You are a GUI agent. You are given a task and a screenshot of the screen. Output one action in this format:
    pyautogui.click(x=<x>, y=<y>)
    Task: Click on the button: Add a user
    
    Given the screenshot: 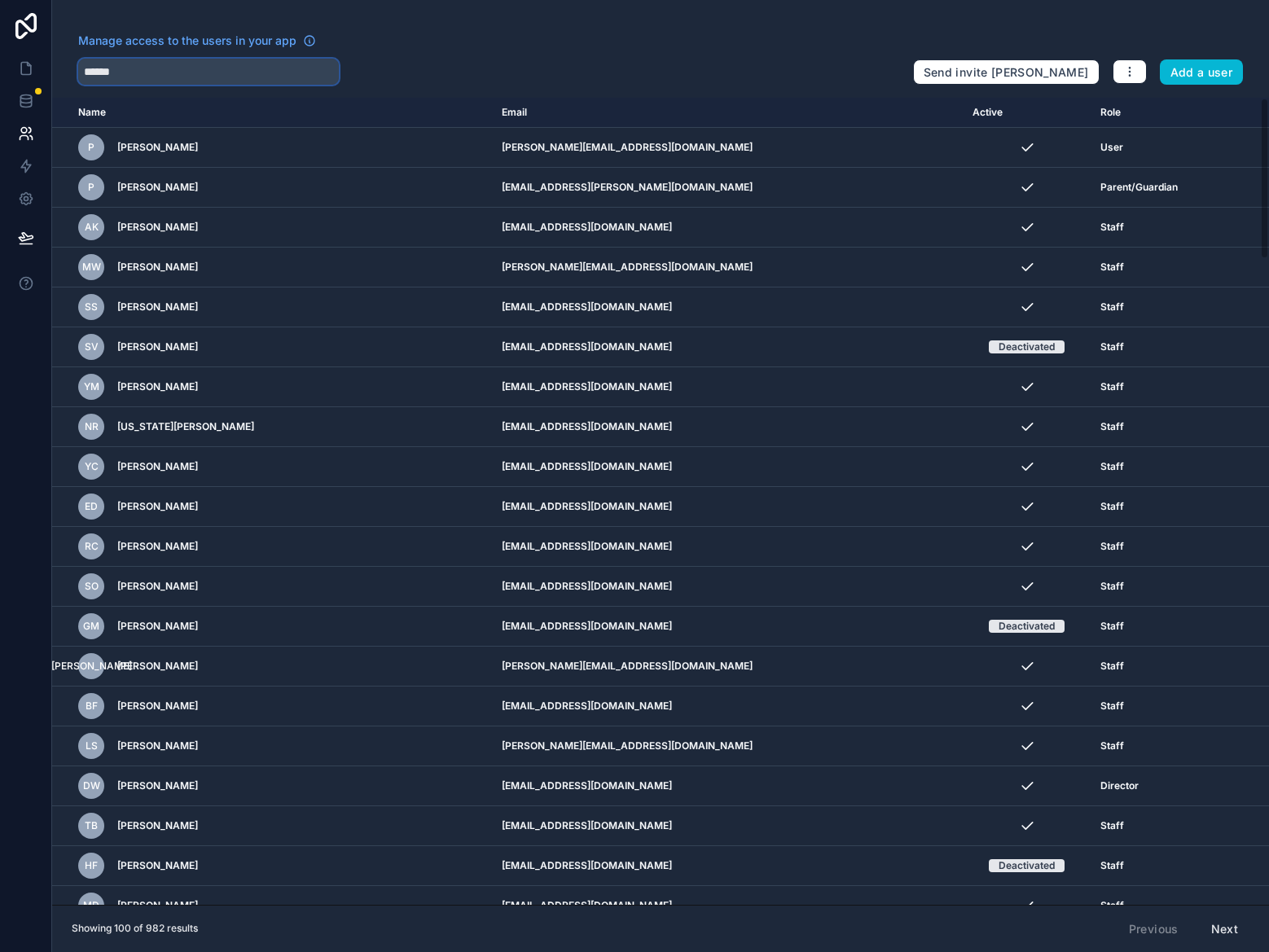 What is the action you would take?
    pyautogui.click(x=1201, y=72)
    